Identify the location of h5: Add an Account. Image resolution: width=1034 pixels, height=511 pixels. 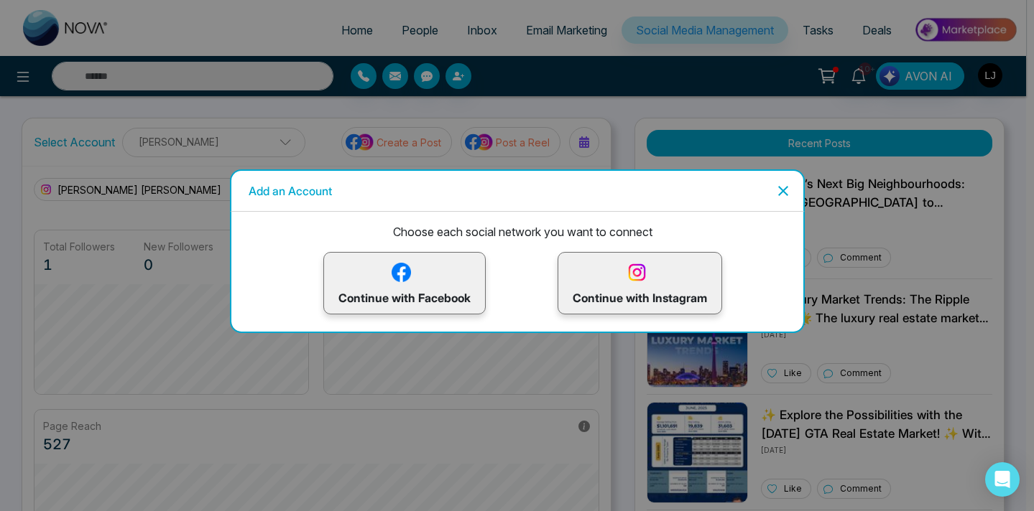
(290, 191).